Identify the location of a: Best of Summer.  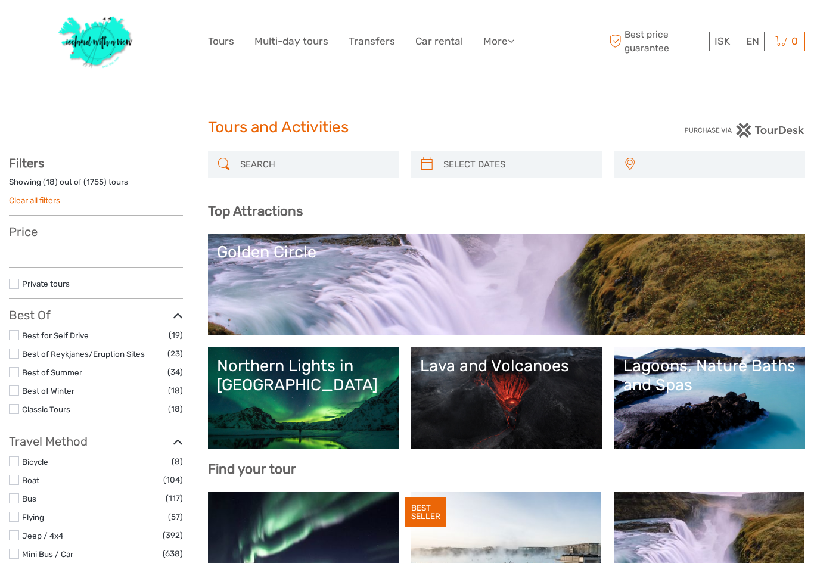
(52, 372).